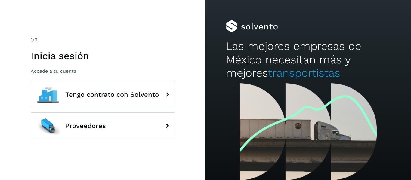 The width and height of the screenshot is (411, 180). What do you see at coordinates (308, 60) in the screenshot?
I see `h2: Las mejores empresas de México necesitan más y mejores` at bounding box center [308, 60].